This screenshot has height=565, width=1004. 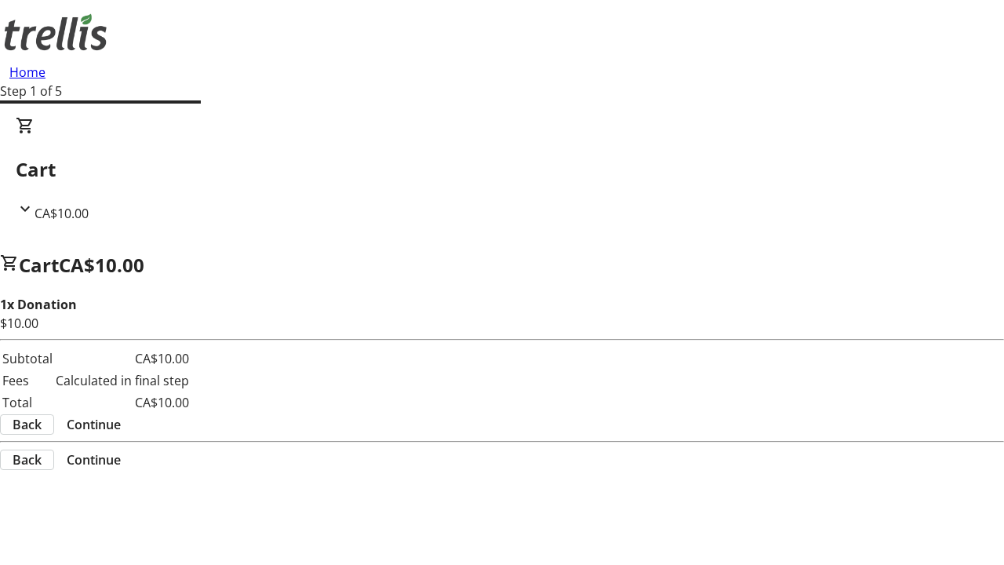 I want to click on h2: Cart, so click(x=502, y=169).